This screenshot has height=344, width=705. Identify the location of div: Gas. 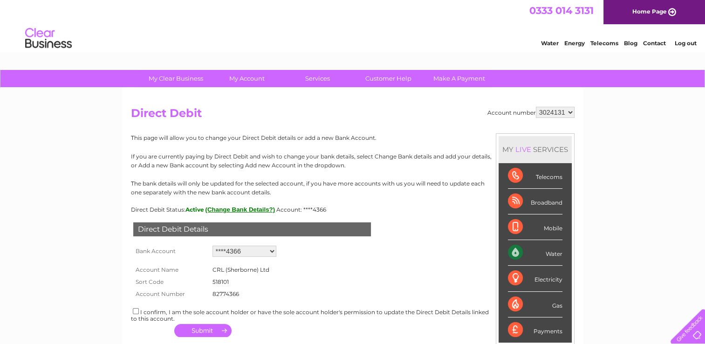
(535, 304).